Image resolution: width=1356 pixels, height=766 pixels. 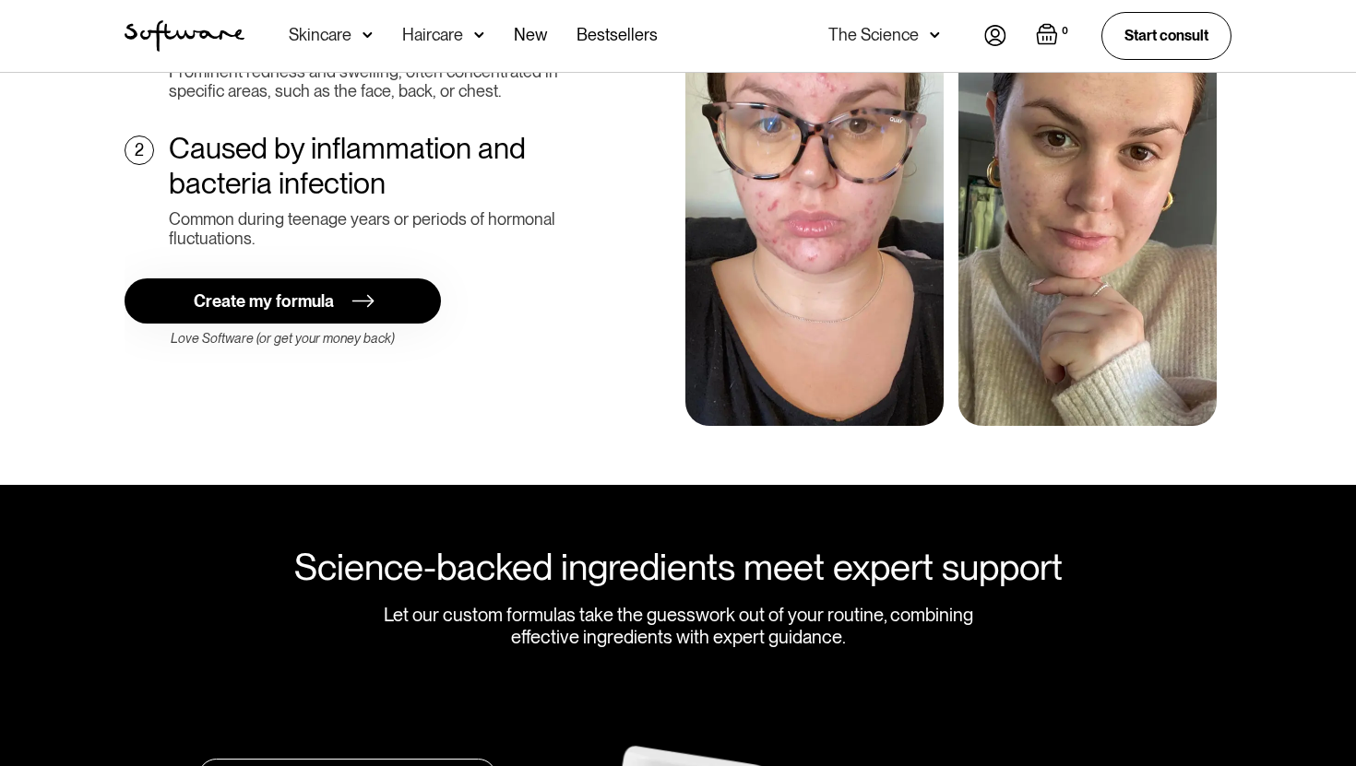 I want to click on a: Open empty cart, so click(x=1053, y=36).